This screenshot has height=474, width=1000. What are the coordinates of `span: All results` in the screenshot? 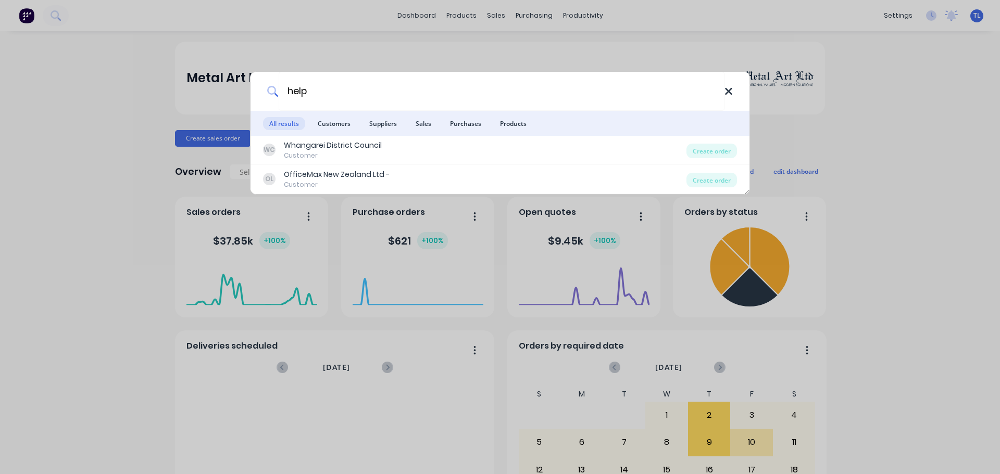 It's located at (284, 123).